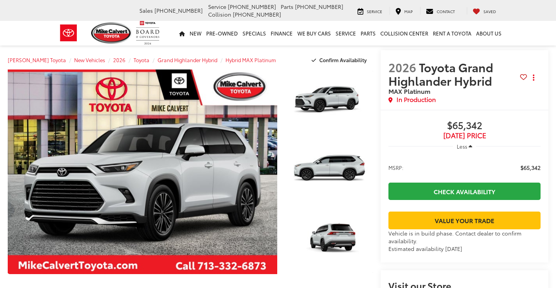  I want to click on a: About Us, so click(488, 33).